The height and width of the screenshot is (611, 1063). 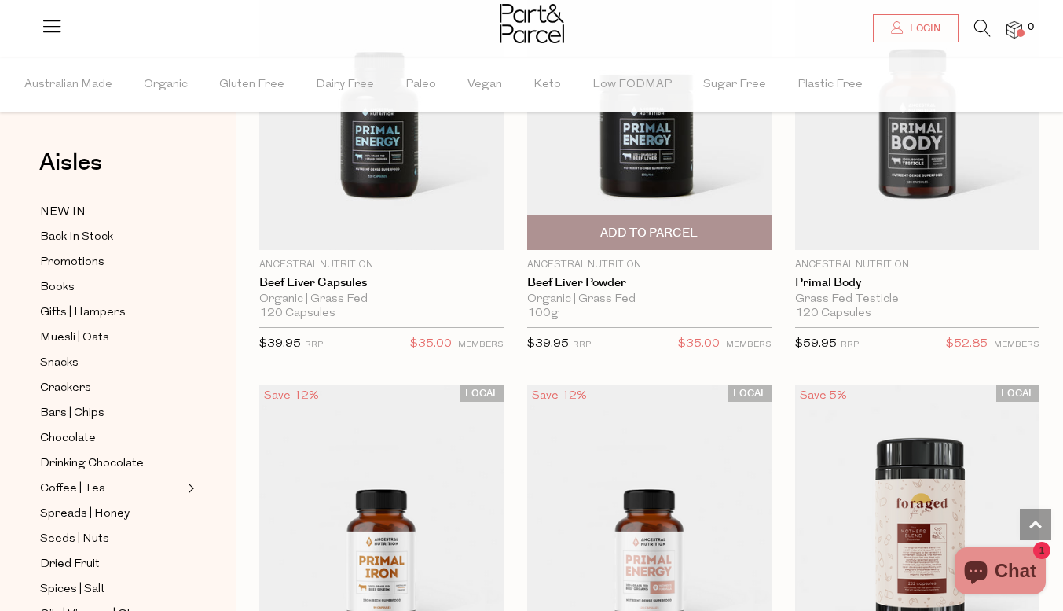 I want to click on a: NEW IN, so click(x=112, y=211).